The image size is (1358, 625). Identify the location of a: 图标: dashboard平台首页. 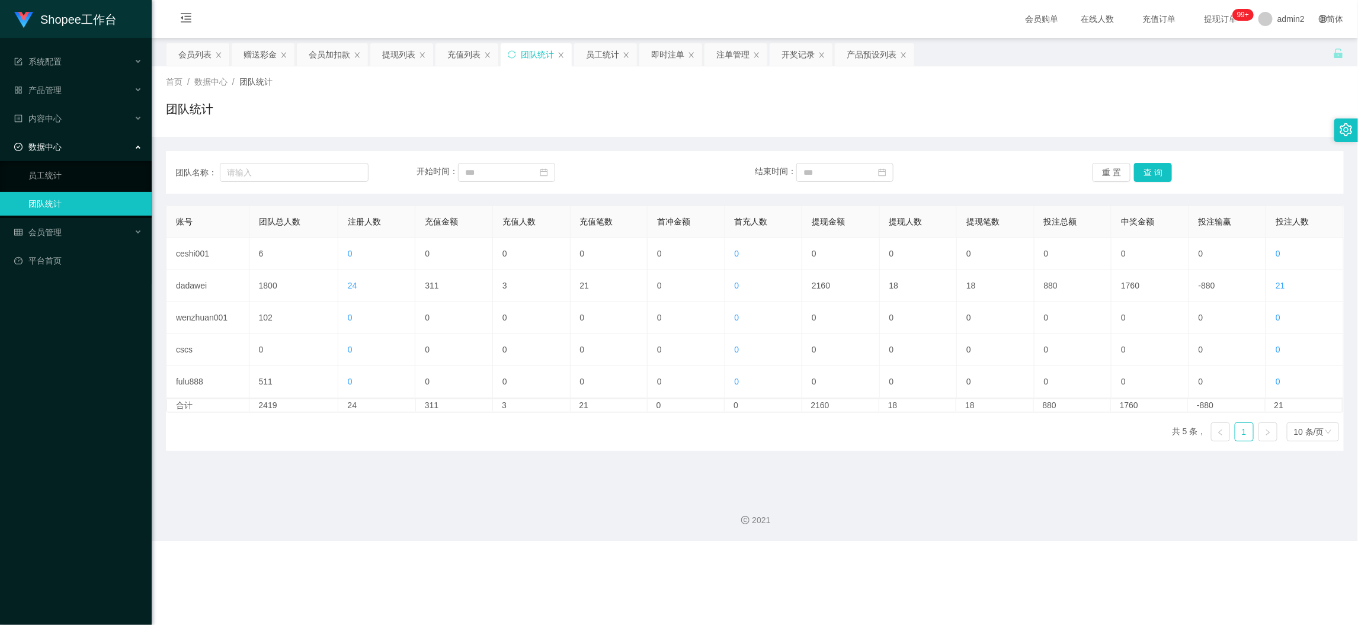
(78, 261).